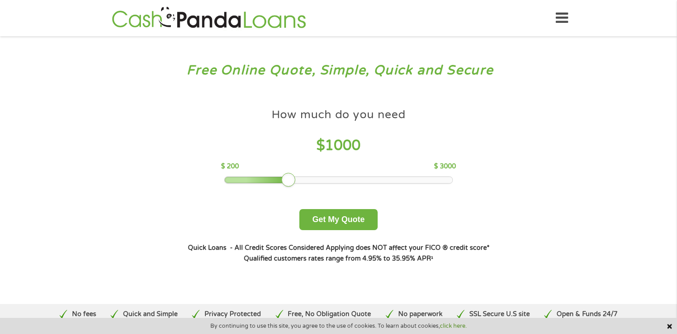  What do you see at coordinates (256, 248) in the screenshot?
I see `strong: Quick Loans - All Credit Scores Considered` at bounding box center [256, 248].